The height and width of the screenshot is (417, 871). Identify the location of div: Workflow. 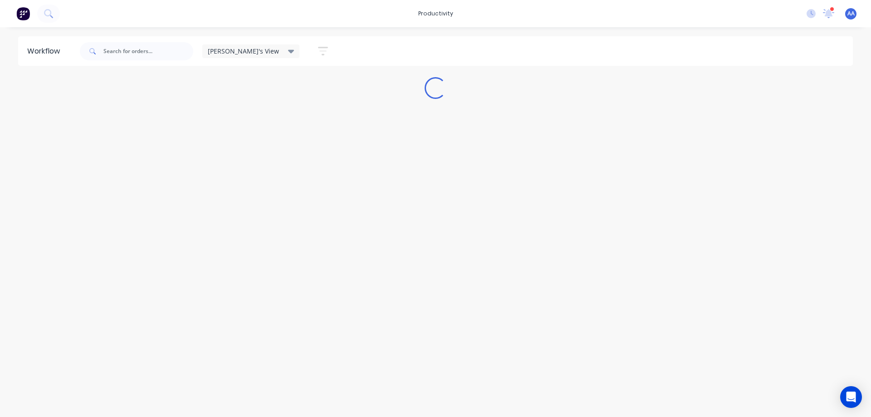
(46, 51).